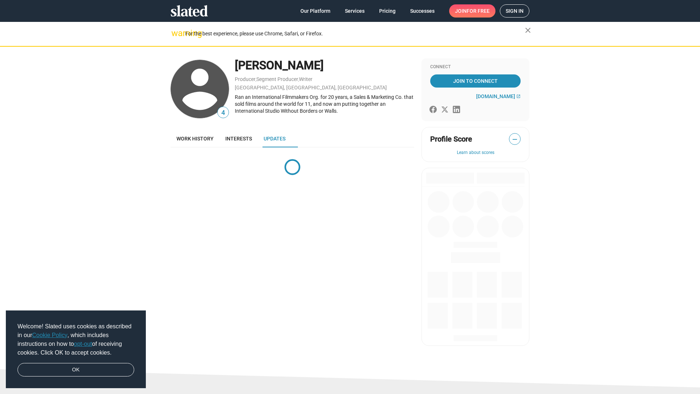 This screenshot has height=394, width=700. Describe the element at coordinates (223, 113) in the screenshot. I see `span: 4` at that location.